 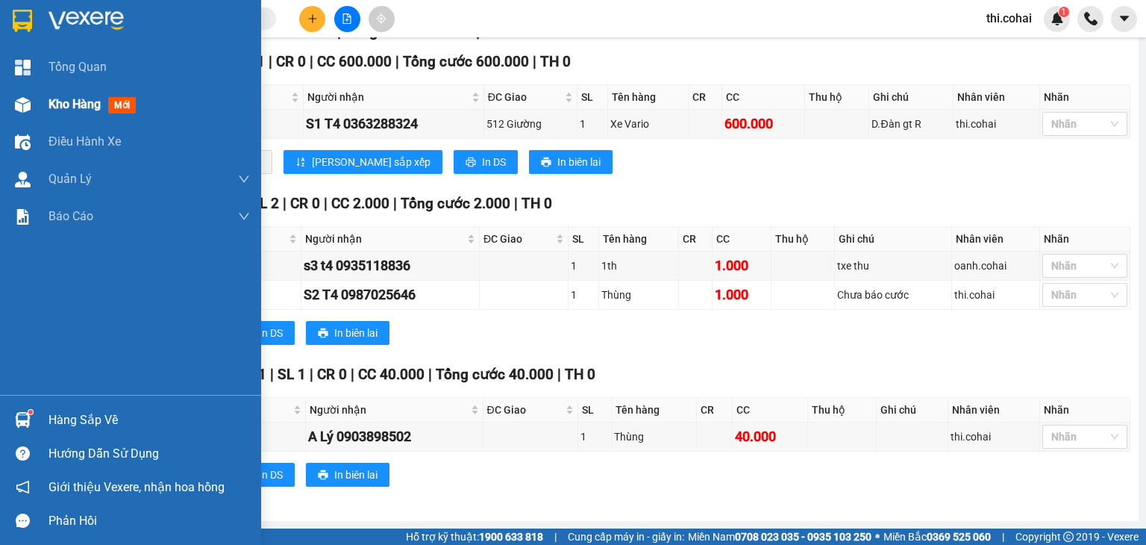 I want to click on button: aim, so click(x=381, y=19).